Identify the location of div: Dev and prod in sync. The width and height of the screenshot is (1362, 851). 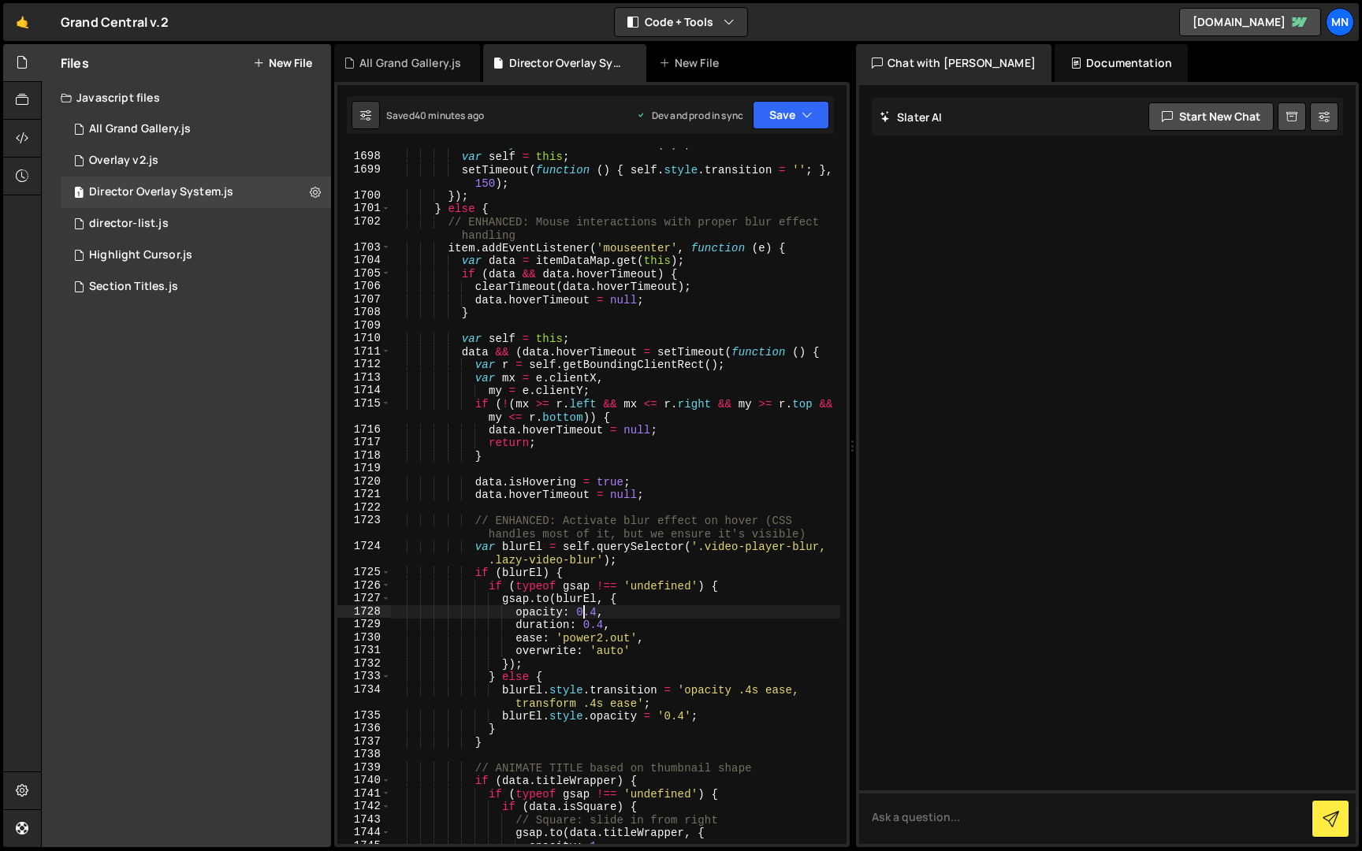
(689, 115).